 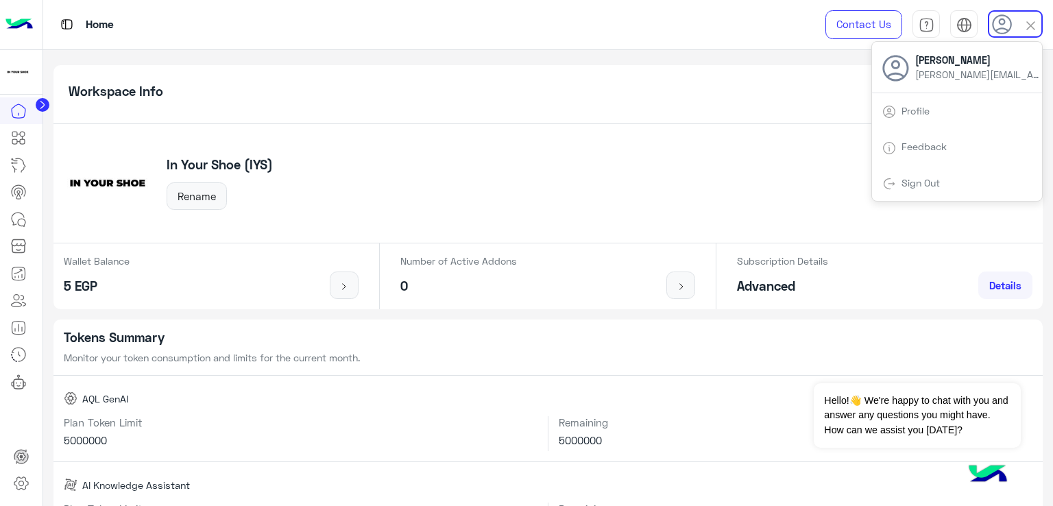 What do you see at coordinates (782, 261) in the screenshot?
I see `p: Subscription Details` at bounding box center [782, 261].